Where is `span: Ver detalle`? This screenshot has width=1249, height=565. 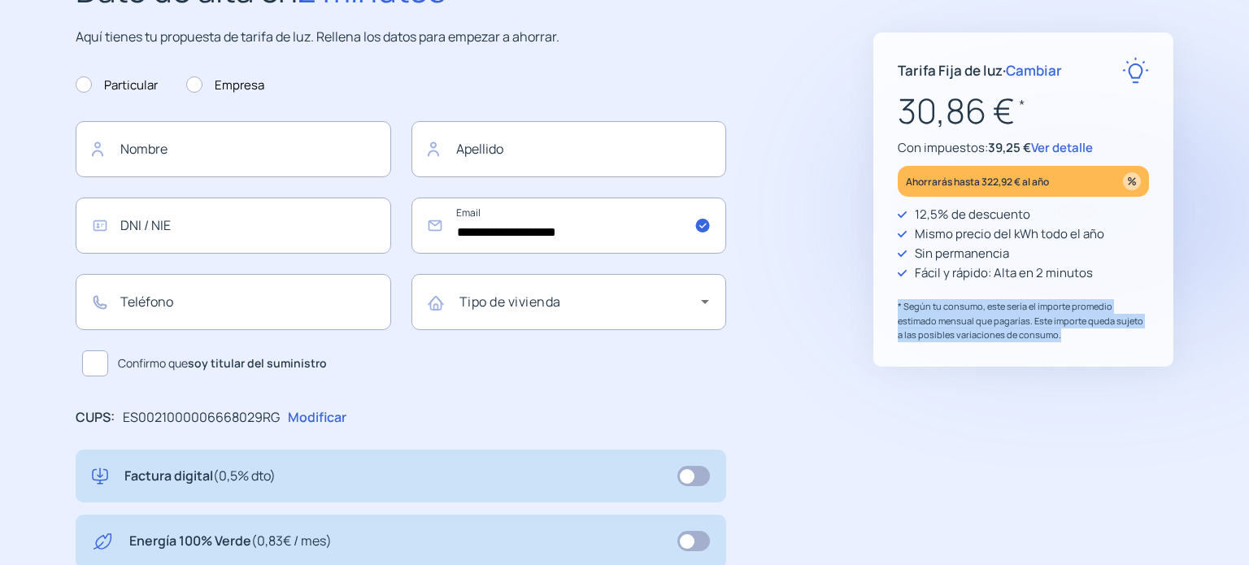 span: Ver detalle is located at coordinates (1062, 147).